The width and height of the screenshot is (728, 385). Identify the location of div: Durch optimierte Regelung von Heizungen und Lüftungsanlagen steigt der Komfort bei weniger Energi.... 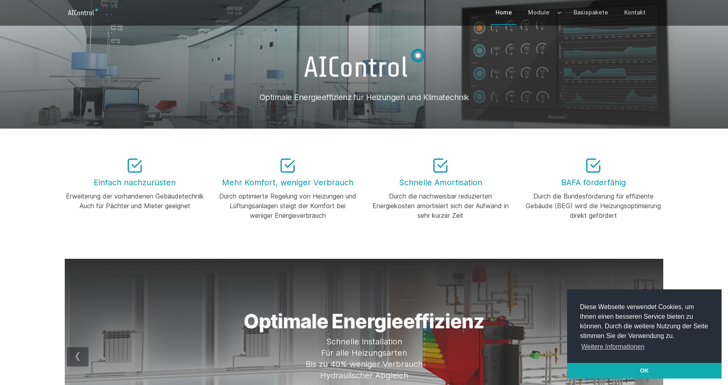
(287, 206).